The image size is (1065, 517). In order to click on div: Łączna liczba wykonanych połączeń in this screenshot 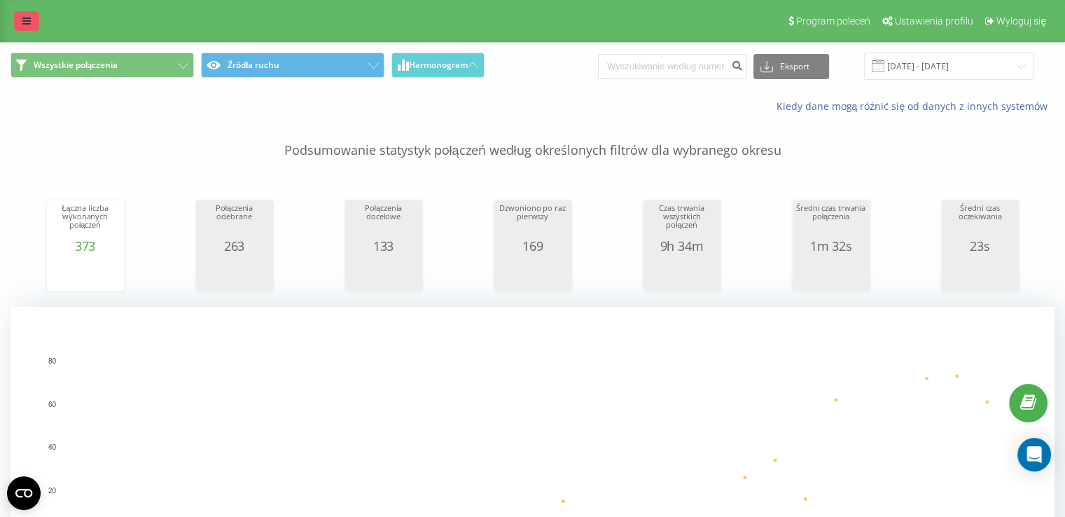, I will do `click(85, 221)`.